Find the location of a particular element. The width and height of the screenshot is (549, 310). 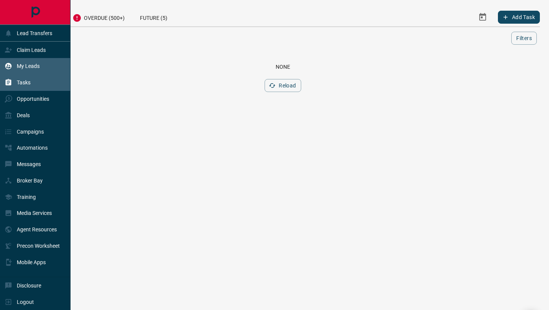

button: Select Date Range is located at coordinates (483, 17).